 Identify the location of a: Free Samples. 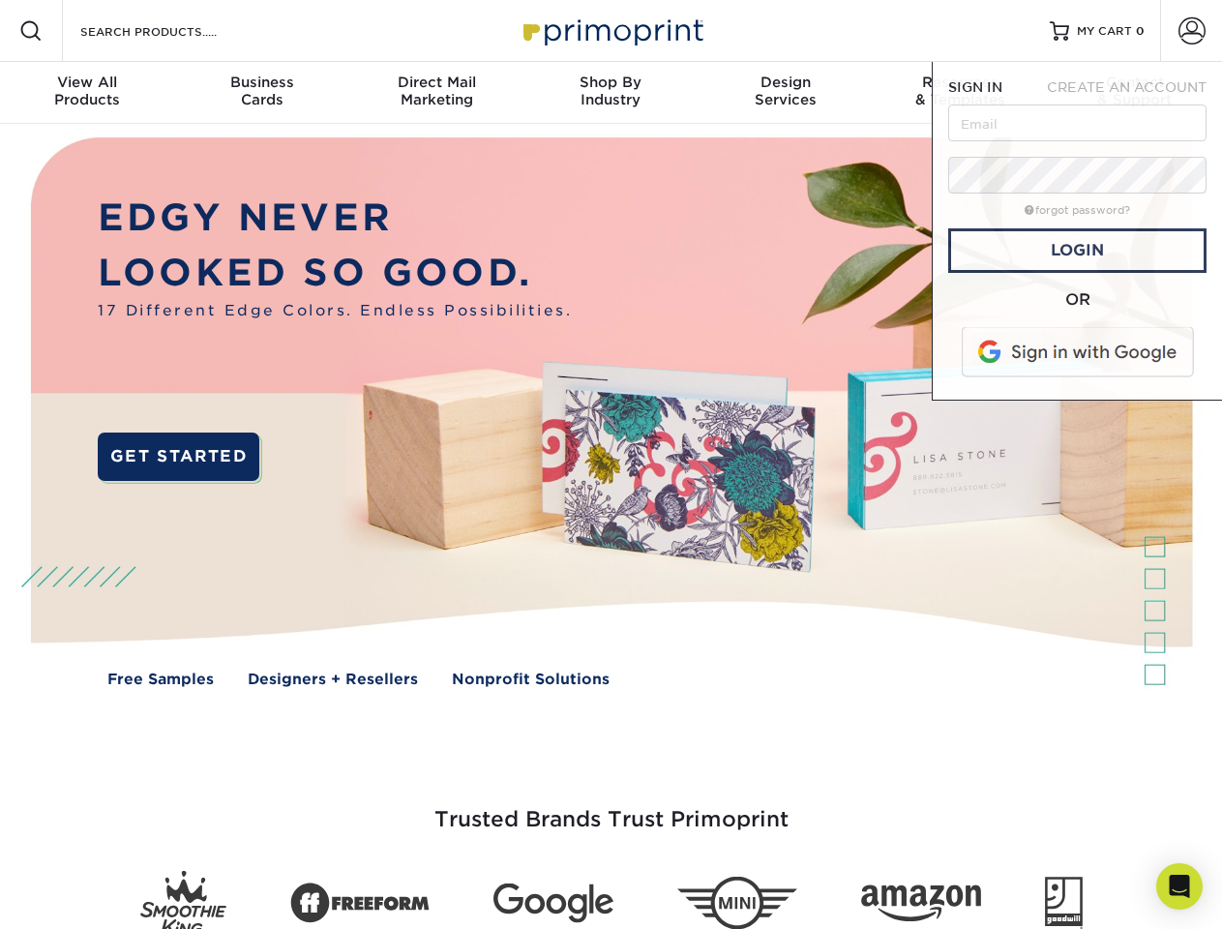
(161, 679).